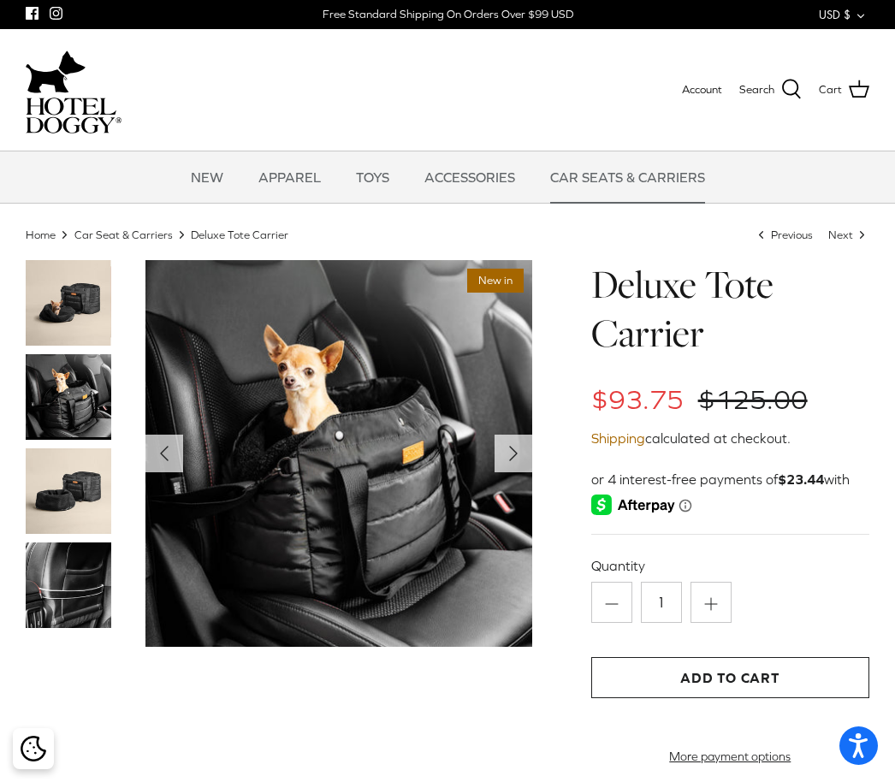 This screenshot has height=782, width=895. I want to click on label: Quantity, so click(730, 565).